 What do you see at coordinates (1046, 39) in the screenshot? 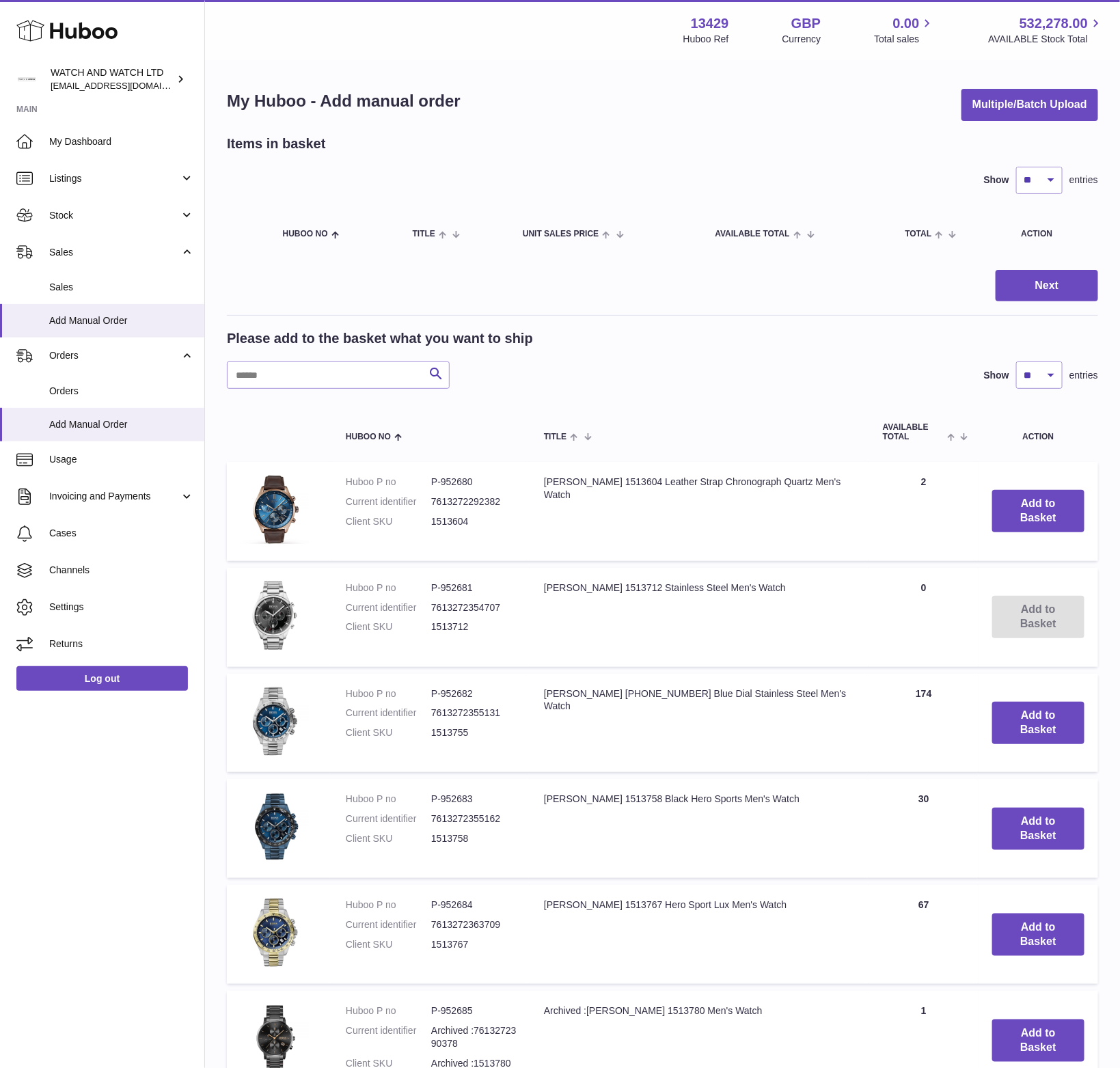
I see `span: AVAILABLE Stock Total` at bounding box center [1046, 39].